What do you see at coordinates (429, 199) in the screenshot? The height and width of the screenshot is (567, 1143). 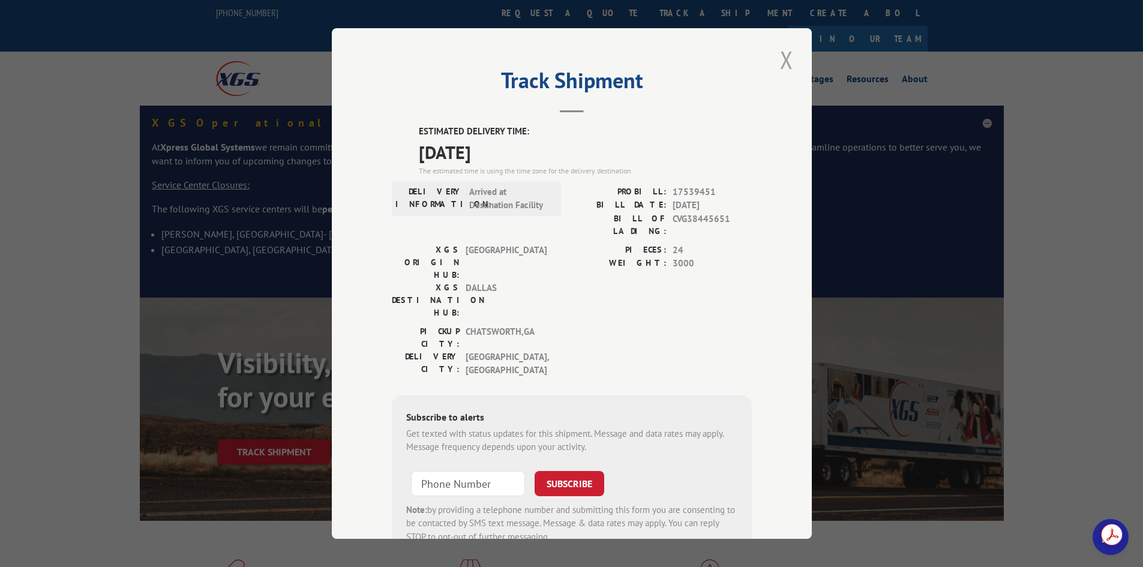 I see `label: DELIVERY INFORMATION:` at bounding box center [429, 199].